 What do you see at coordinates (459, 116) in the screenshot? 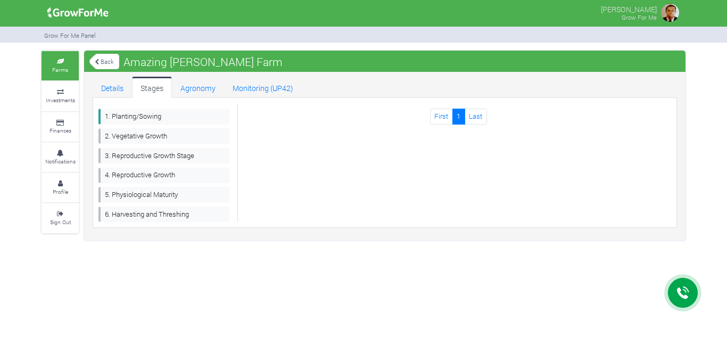
I see `nav: Page Navigation` at bounding box center [459, 116].